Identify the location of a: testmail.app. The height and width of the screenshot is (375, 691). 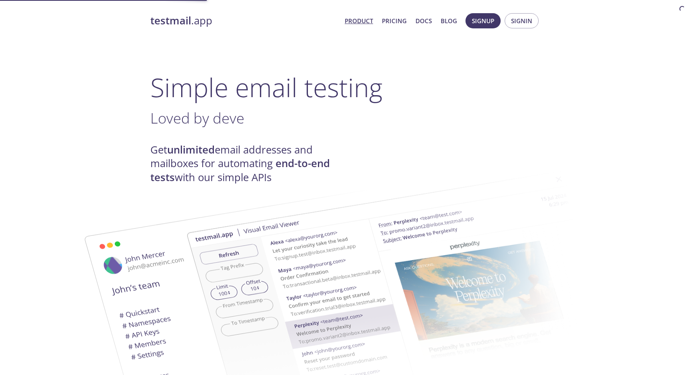
(244, 21).